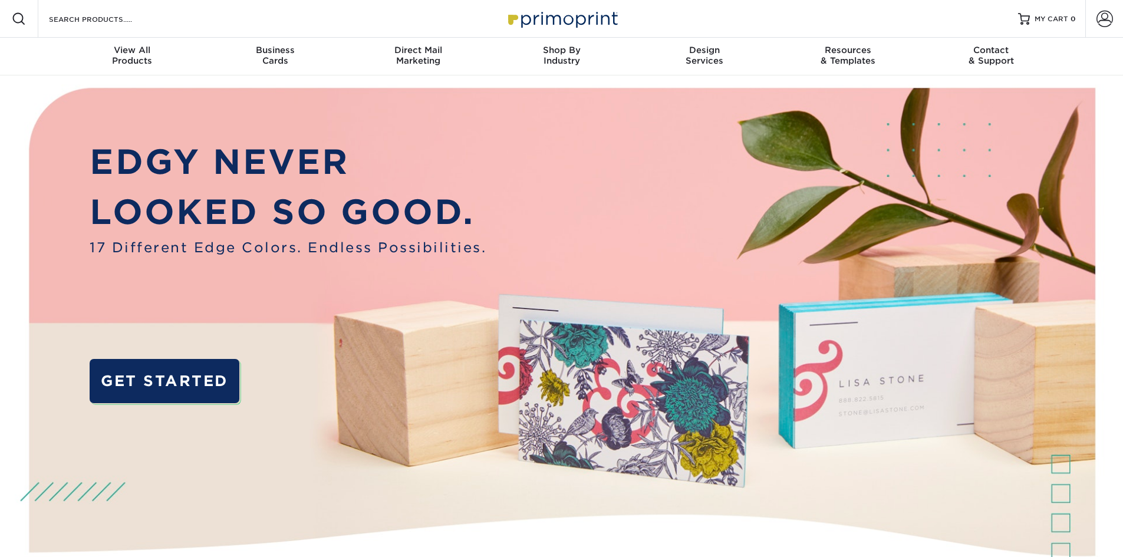 The height and width of the screenshot is (557, 1123). What do you see at coordinates (275, 55) in the screenshot?
I see `div: Cards` at bounding box center [275, 55].